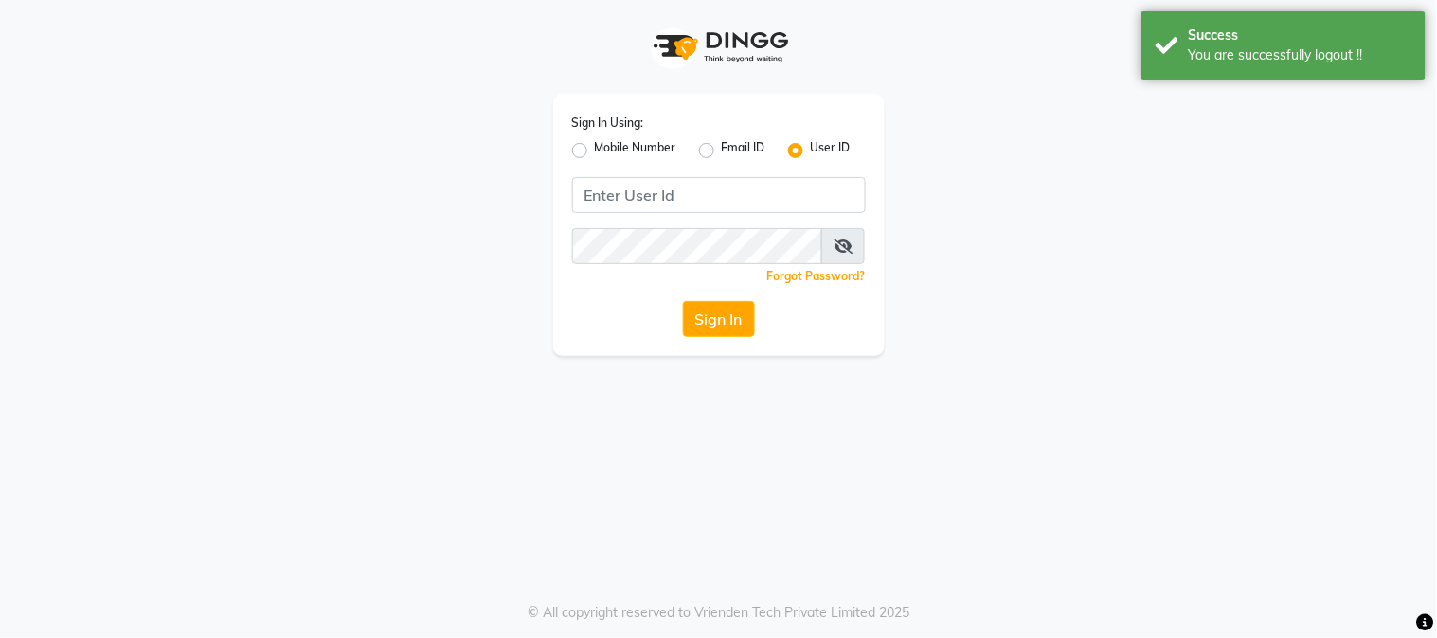 This screenshot has width=1437, height=638. What do you see at coordinates (816, 276) in the screenshot?
I see `a: Forgot Password?` at bounding box center [816, 276].